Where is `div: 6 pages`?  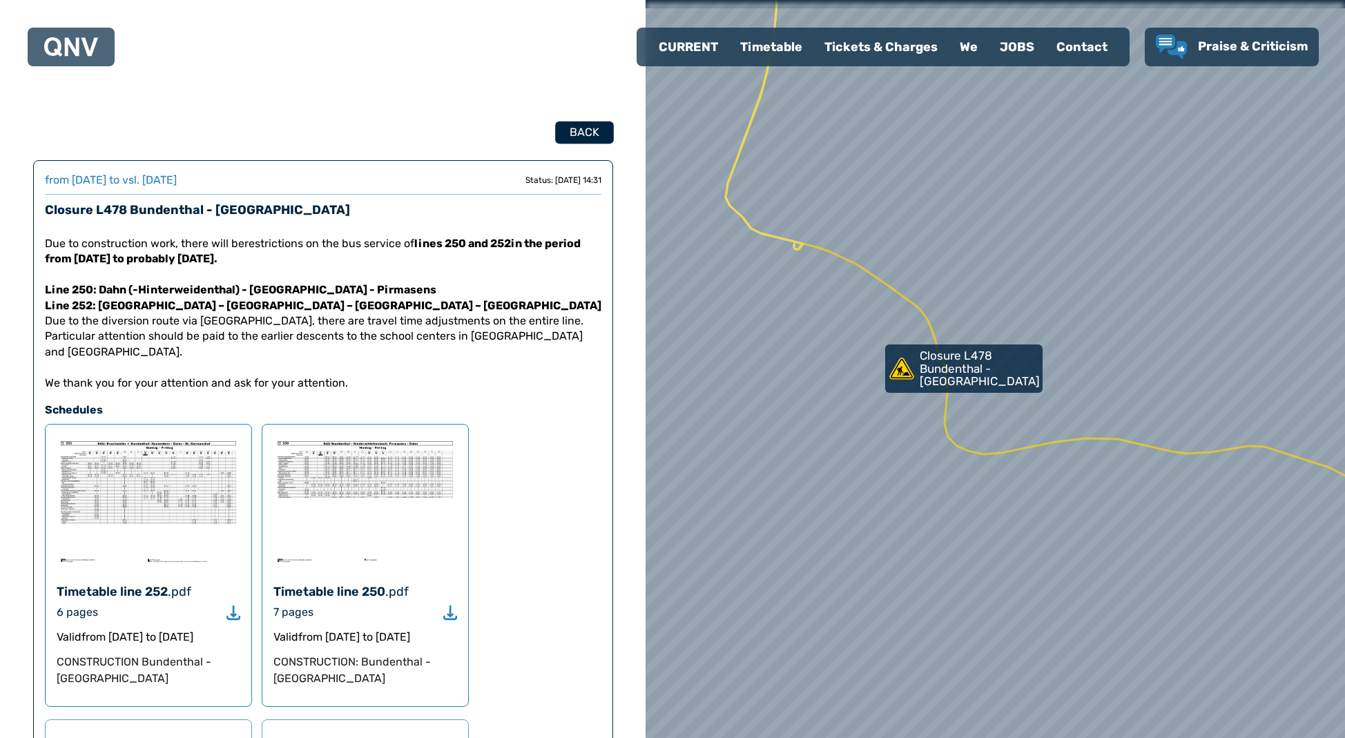
div: 6 pages is located at coordinates (77, 612).